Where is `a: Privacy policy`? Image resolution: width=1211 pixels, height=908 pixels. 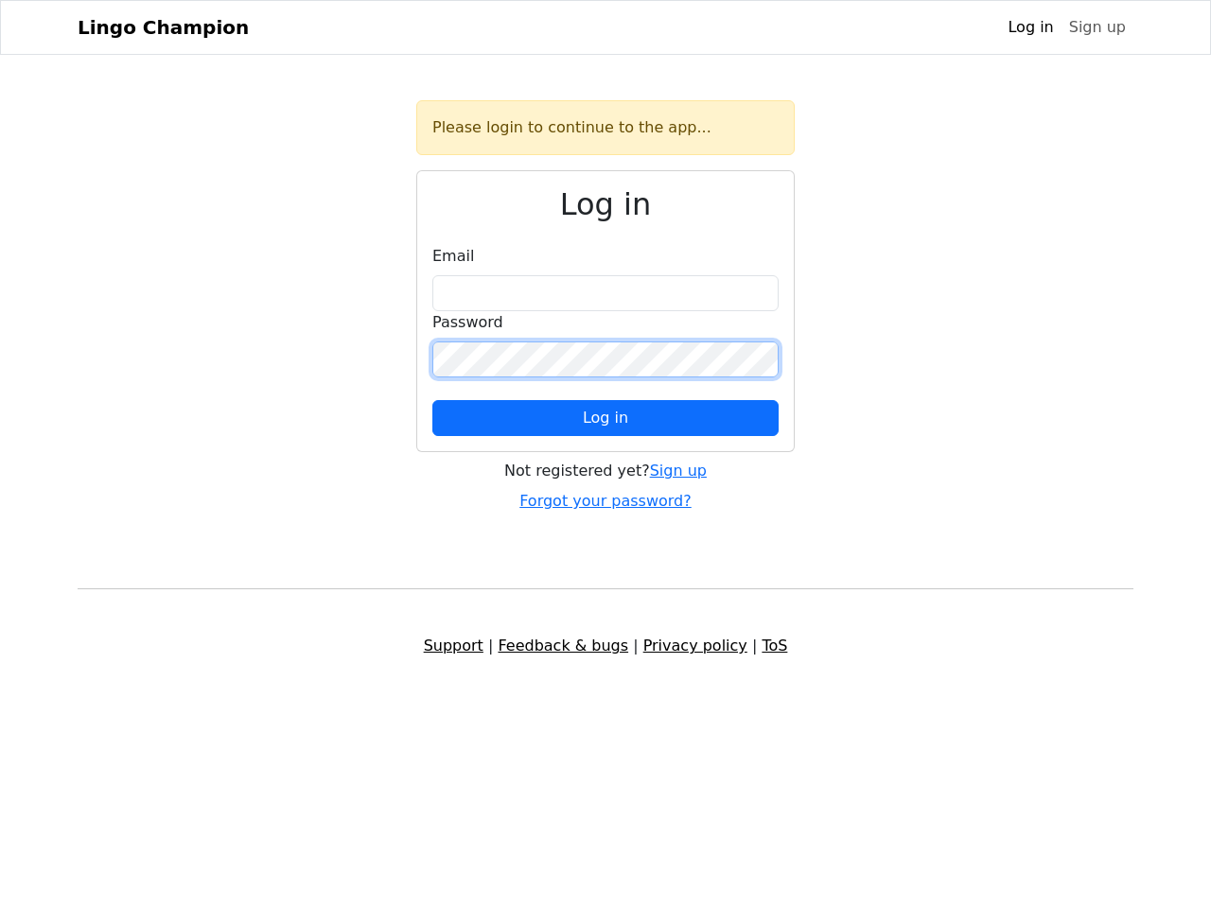
a: Privacy policy is located at coordinates (695, 645).